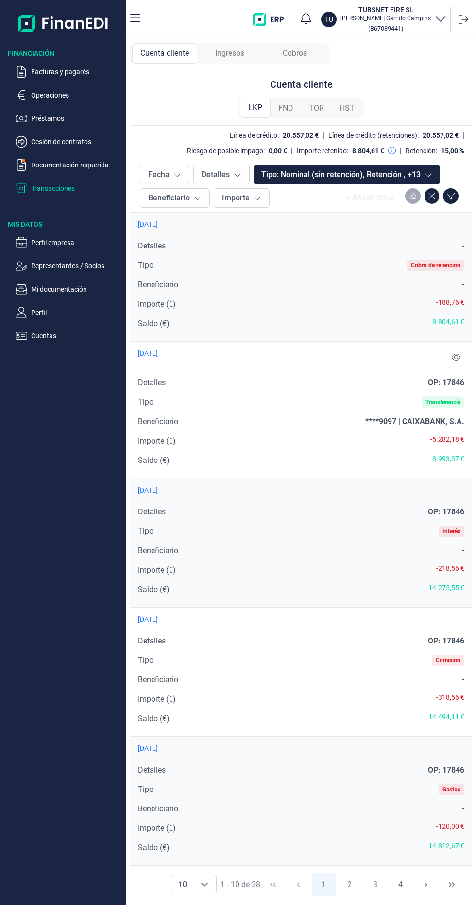  What do you see at coordinates (346, 108) in the screenshot?
I see `div: HST` at bounding box center [346, 108].